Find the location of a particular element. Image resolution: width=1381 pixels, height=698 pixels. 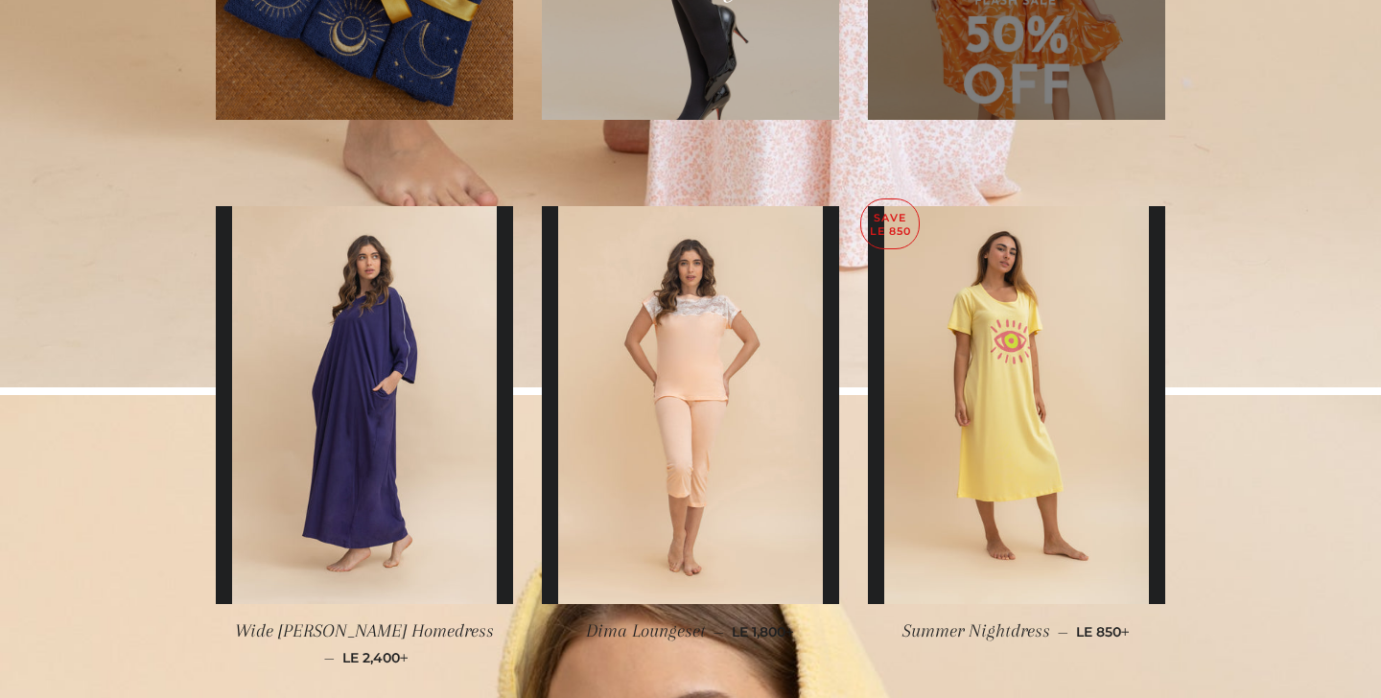

span: LE 850 is located at coordinates (1103, 632).